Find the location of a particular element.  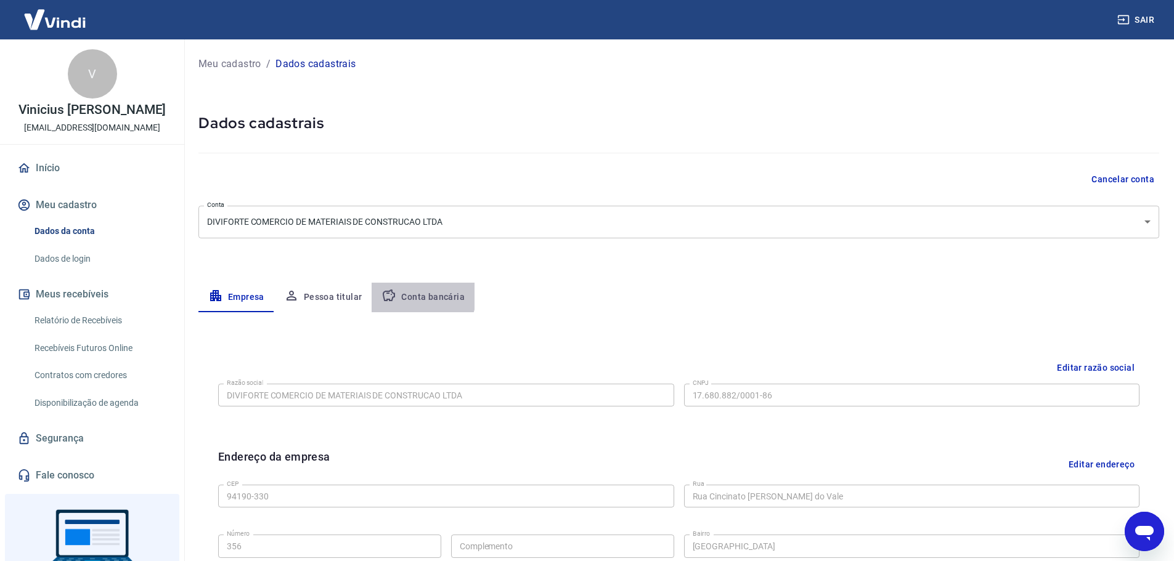

button: Conta bancária is located at coordinates (423, 298).